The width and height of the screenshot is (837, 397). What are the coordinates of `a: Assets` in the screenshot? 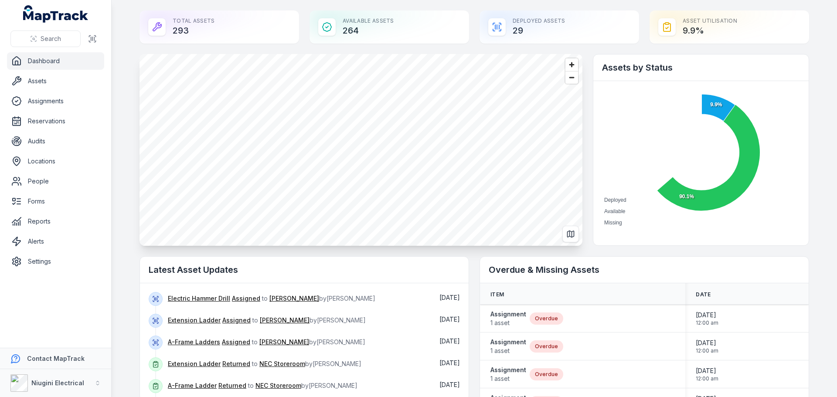 It's located at (55, 81).